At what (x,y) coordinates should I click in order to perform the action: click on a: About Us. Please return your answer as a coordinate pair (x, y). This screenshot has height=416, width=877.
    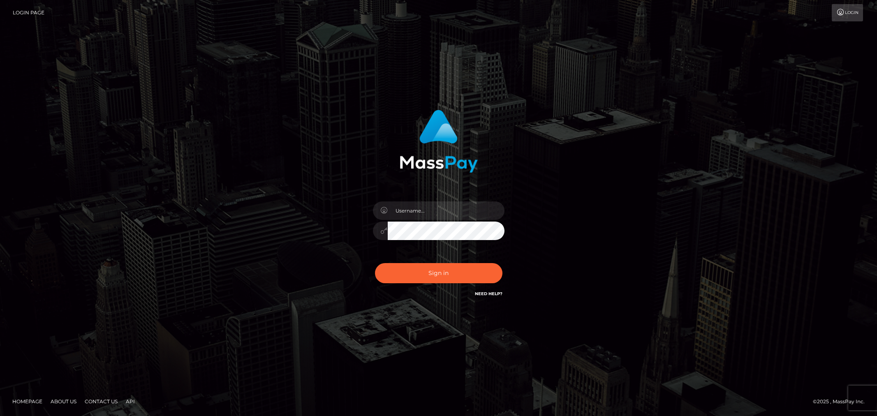
    Looking at the image, I should click on (63, 401).